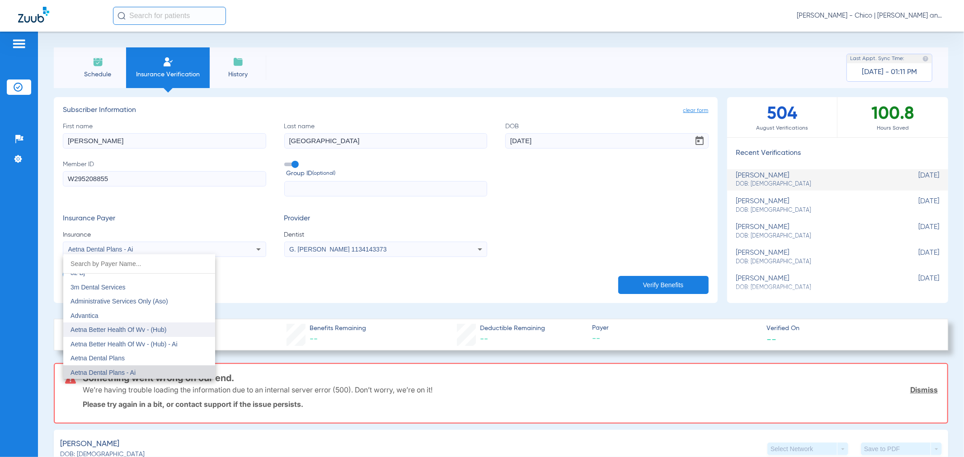  What do you see at coordinates (84, 316) in the screenshot?
I see `span: Advantica` at bounding box center [84, 316].